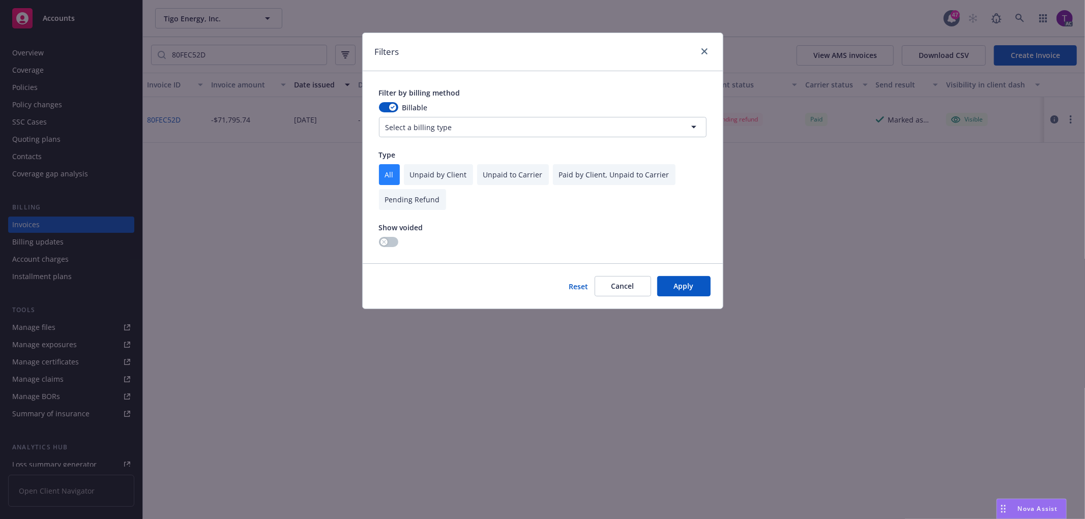 This screenshot has width=1085, height=519. What do you see at coordinates (704, 51) in the screenshot?
I see `a: close` at bounding box center [704, 51].